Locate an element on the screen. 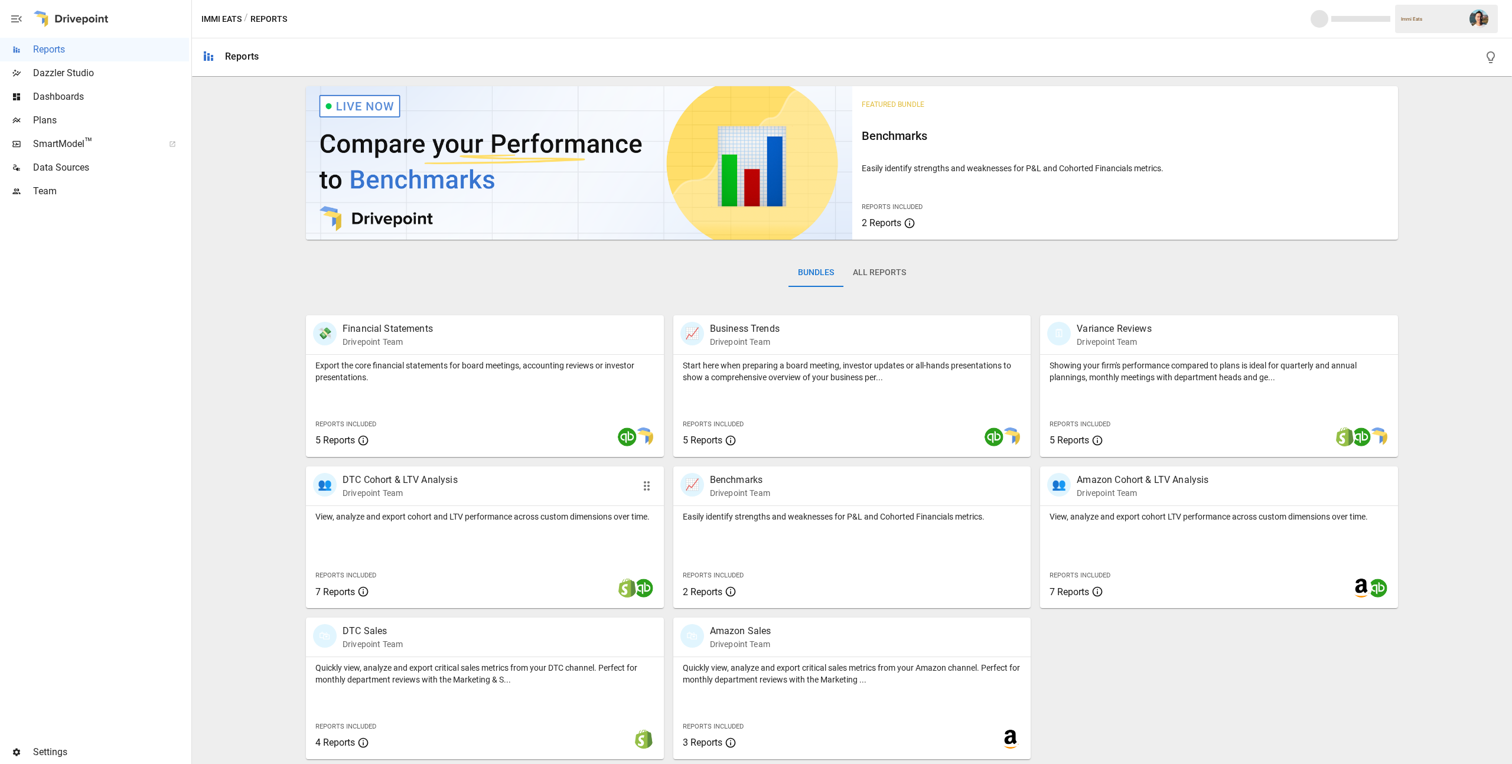  span: Team is located at coordinates (111, 191).